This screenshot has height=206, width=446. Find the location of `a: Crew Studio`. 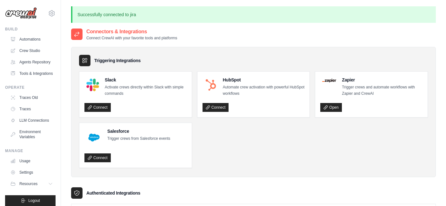

a: Crew Studio is located at coordinates (31, 51).